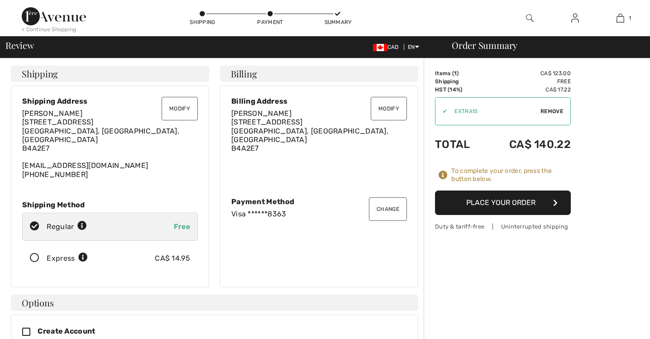 The image size is (650, 339). What do you see at coordinates (503, 203) in the screenshot?
I see `button: Place Your Order` at bounding box center [503, 203].